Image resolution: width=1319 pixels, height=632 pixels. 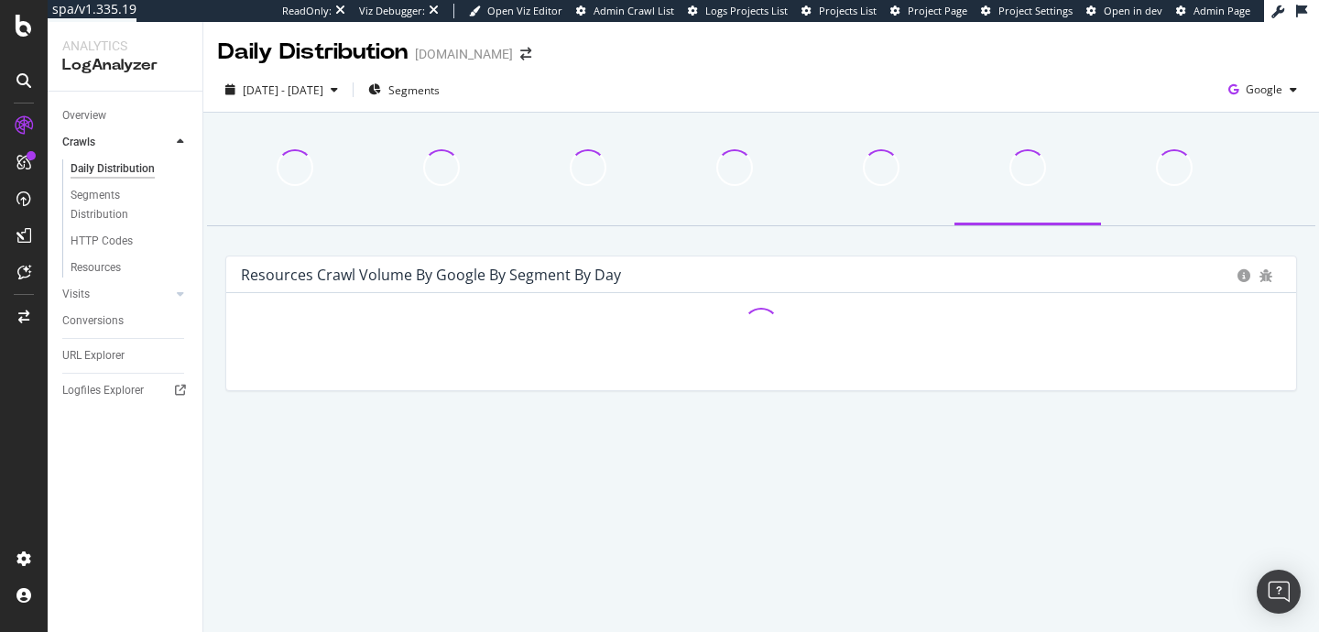 I want to click on button: Segments, so click(x=404, y=90).